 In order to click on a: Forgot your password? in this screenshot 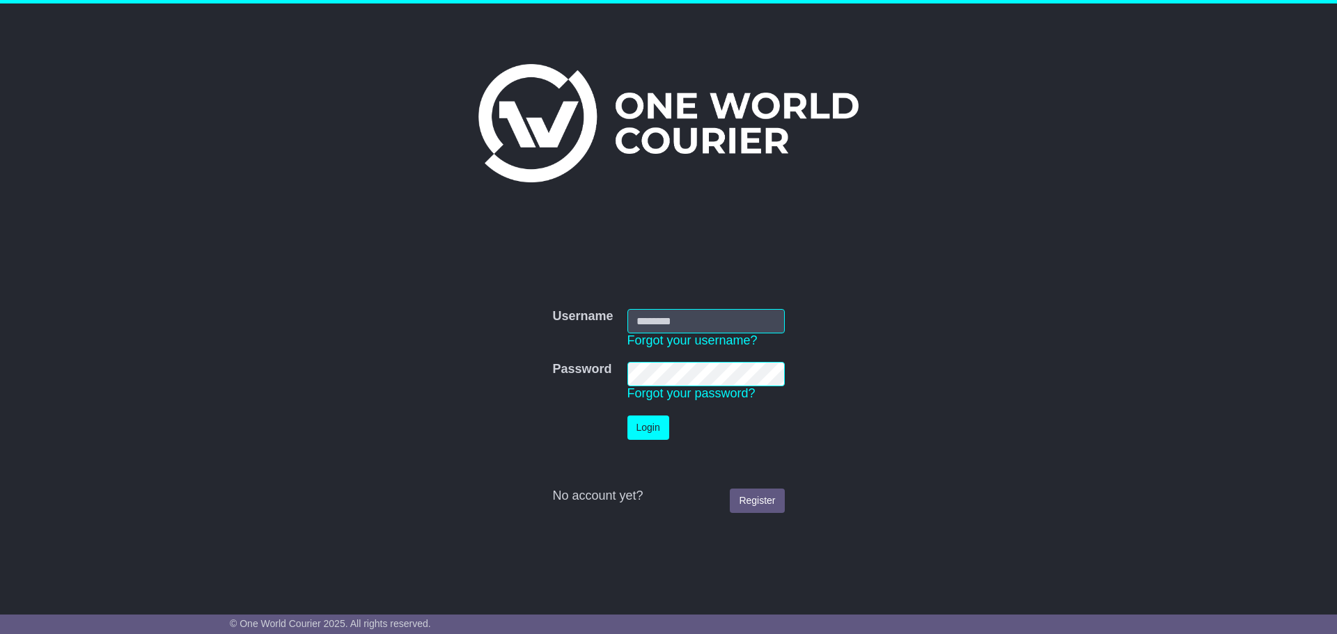, I will do `click(691, 393)`.